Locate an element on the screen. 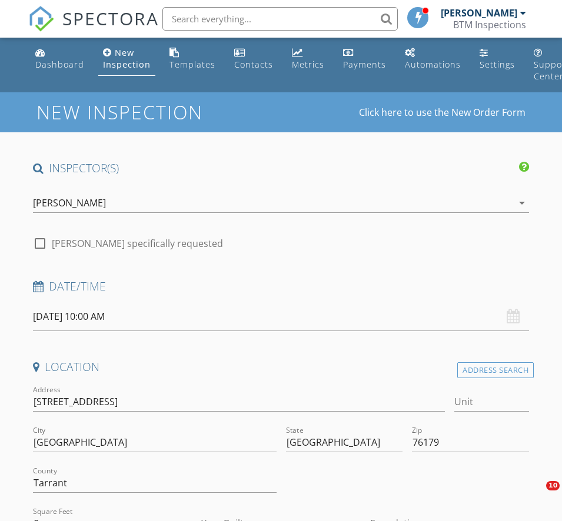 This screenshot has width=562, height=521. i: arrow_drop_down is located at coordinates (522, 203).